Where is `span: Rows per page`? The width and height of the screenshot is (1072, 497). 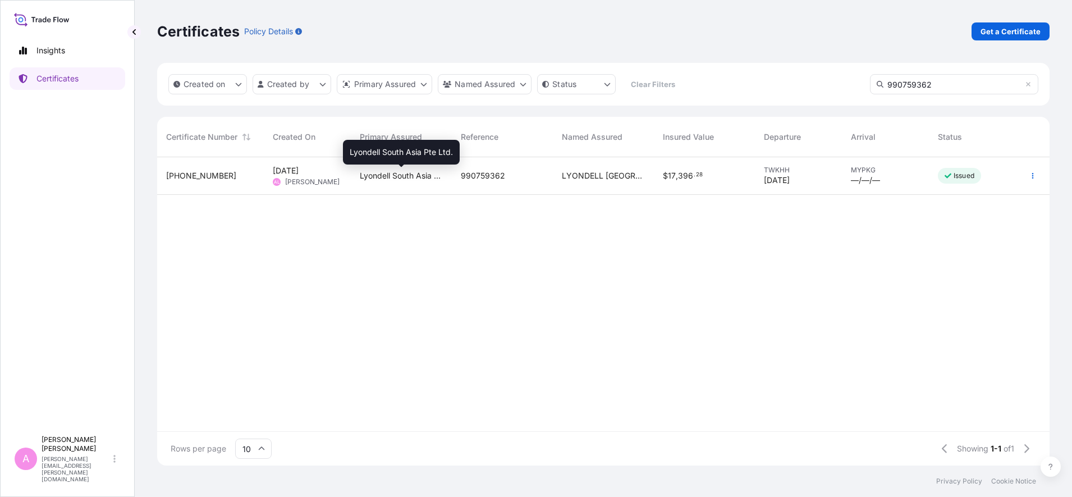
span: Rows per page is located at coordinates (198, 448).